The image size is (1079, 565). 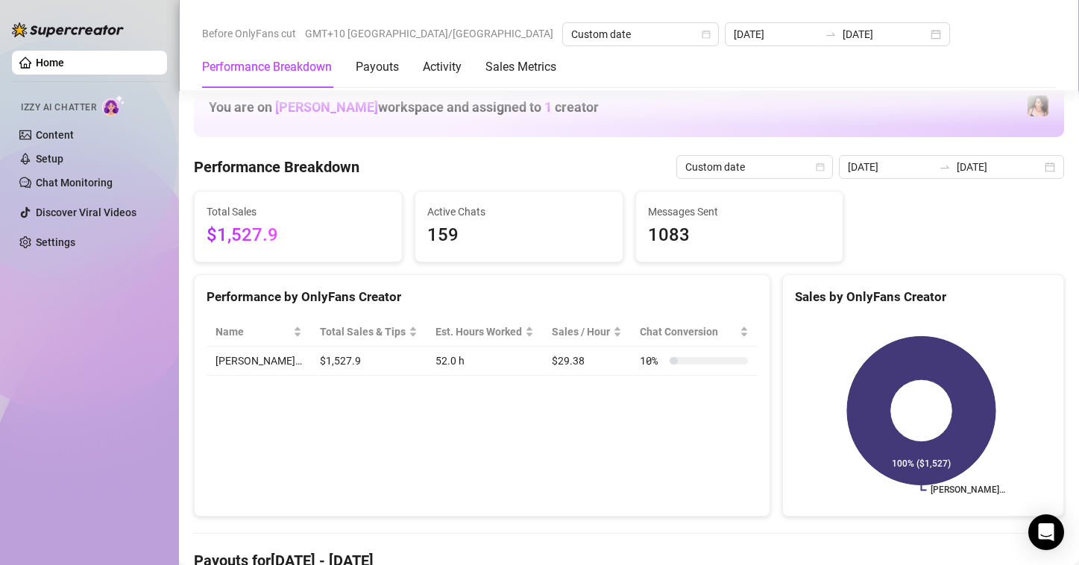 I want to click on td: $1,527.9, so click(x=368, y=361).